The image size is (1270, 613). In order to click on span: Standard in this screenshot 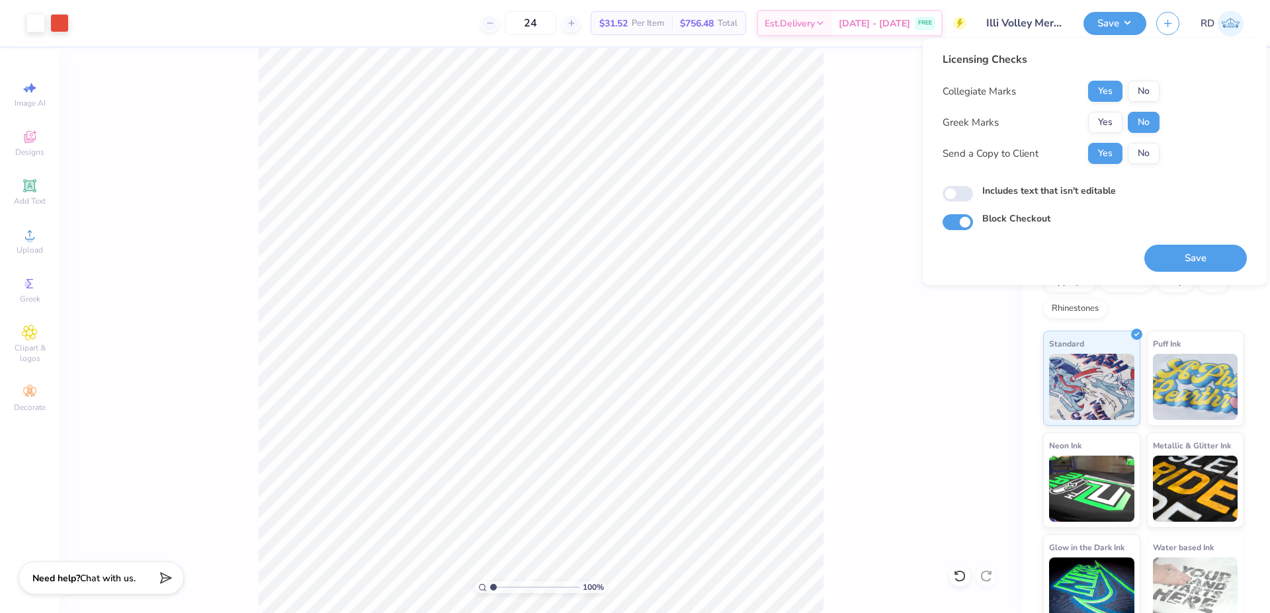, I will do `click(1066, 343)`.